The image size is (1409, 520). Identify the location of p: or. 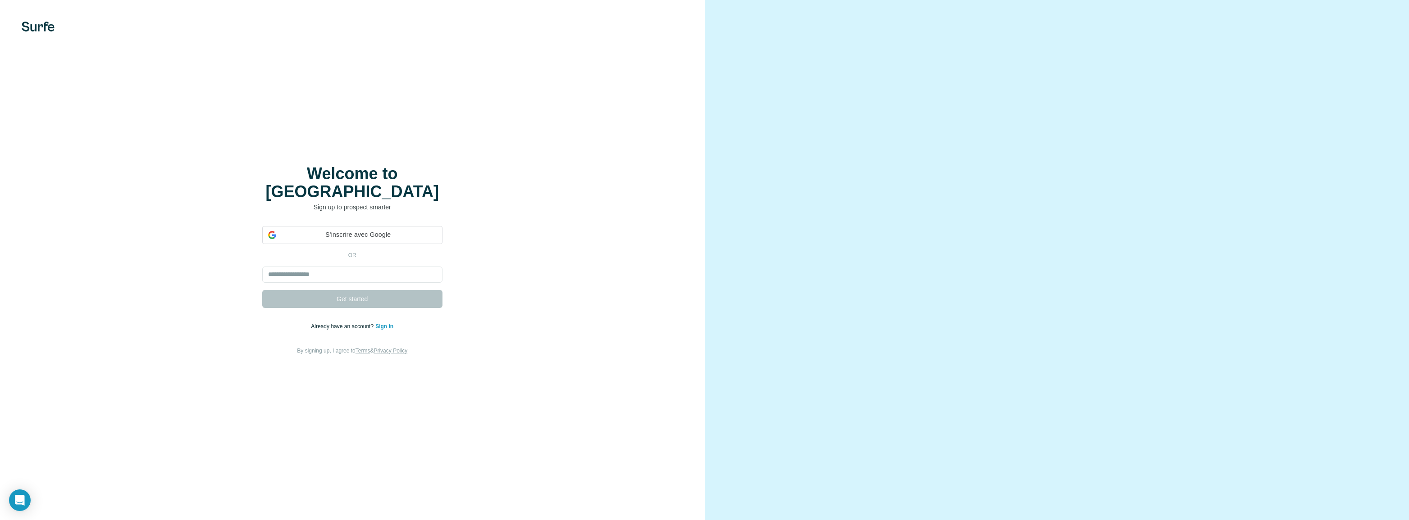
(352, 255).